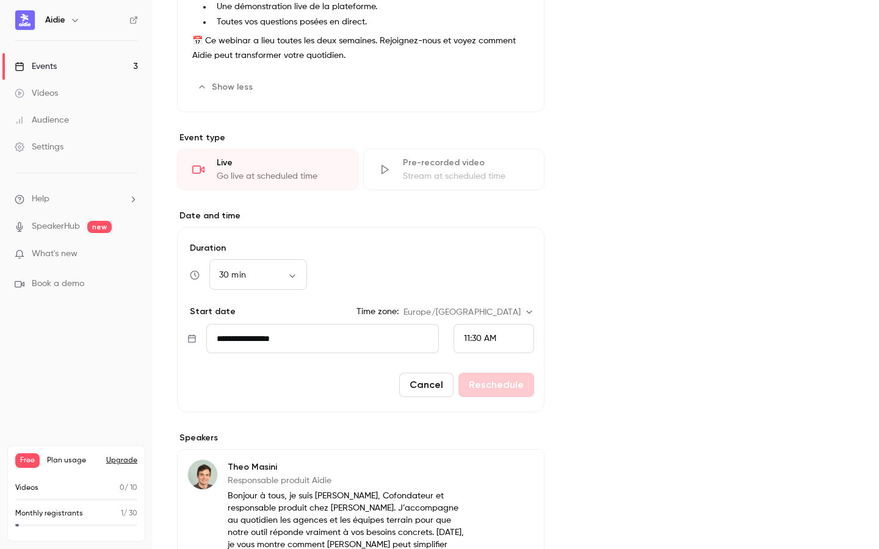 Image resolution: width=879 pixels, height=549 pixels. Describe the element at coordinates (361, 248) in the screenshot. I see `label: Duration` at that location.